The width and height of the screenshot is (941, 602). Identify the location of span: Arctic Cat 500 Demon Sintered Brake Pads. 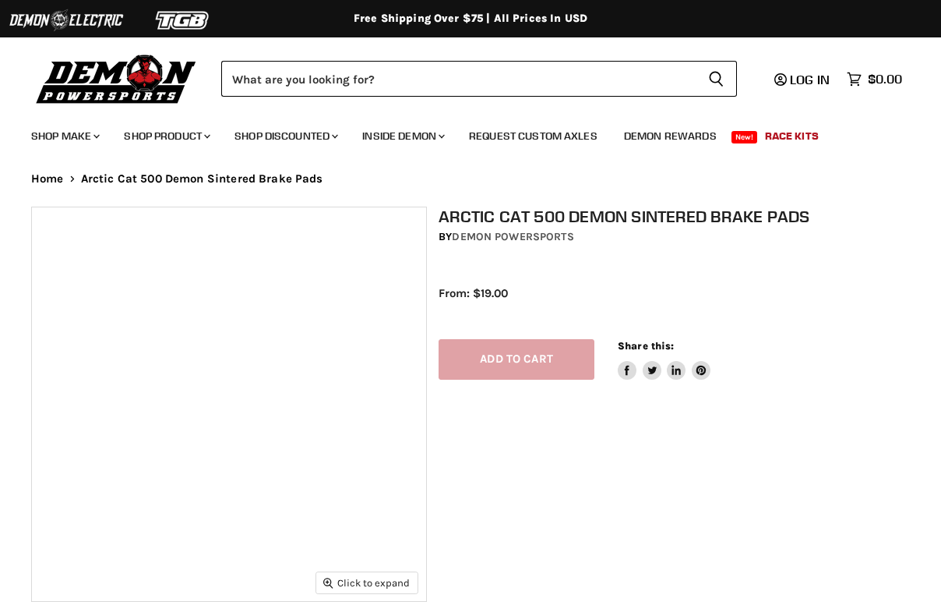
(202, 178).